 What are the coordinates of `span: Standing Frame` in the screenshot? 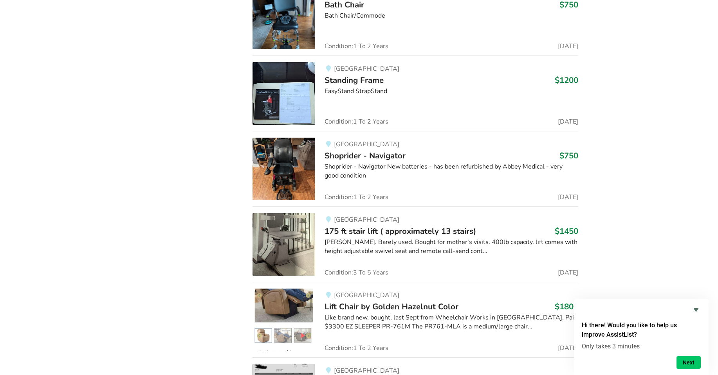 It's located at (354, 80).